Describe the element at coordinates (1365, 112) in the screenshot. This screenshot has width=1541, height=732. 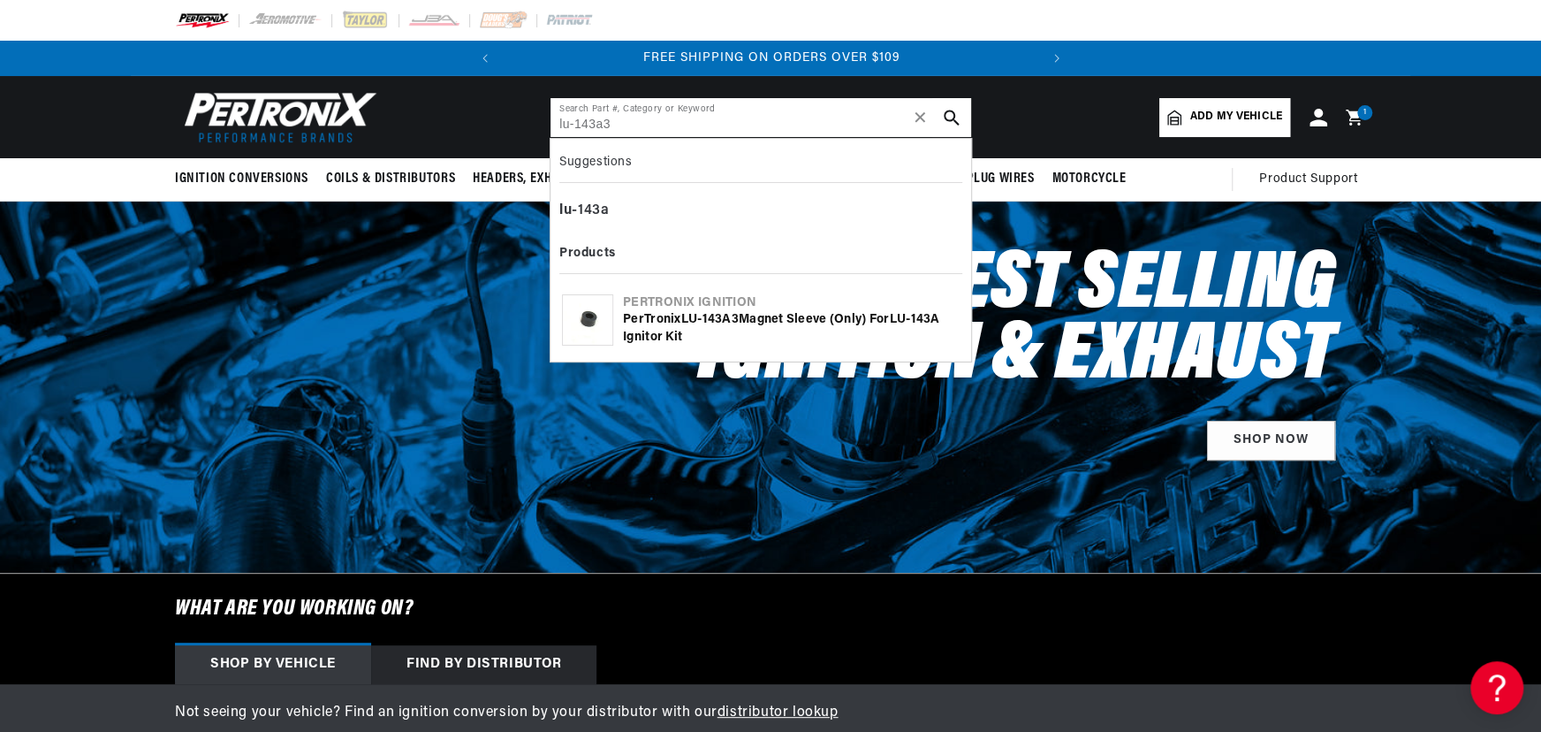
I see `span: 1` at that location.